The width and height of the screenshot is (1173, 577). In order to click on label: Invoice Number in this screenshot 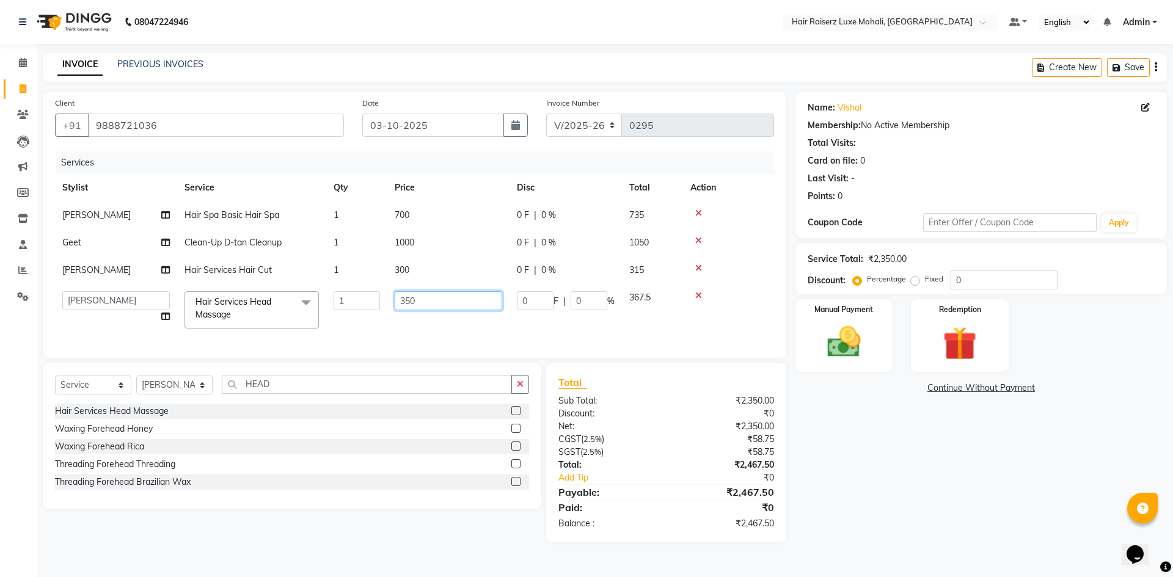, I will do `click(572, 103)`.